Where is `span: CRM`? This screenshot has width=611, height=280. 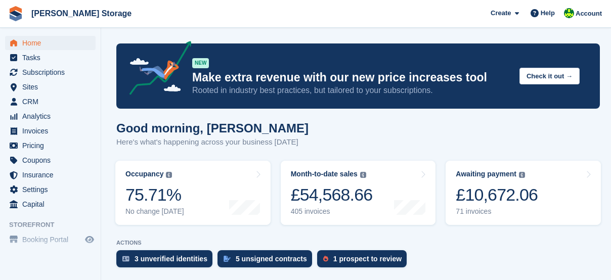 span: CRM is located at coordinates (53, 102).